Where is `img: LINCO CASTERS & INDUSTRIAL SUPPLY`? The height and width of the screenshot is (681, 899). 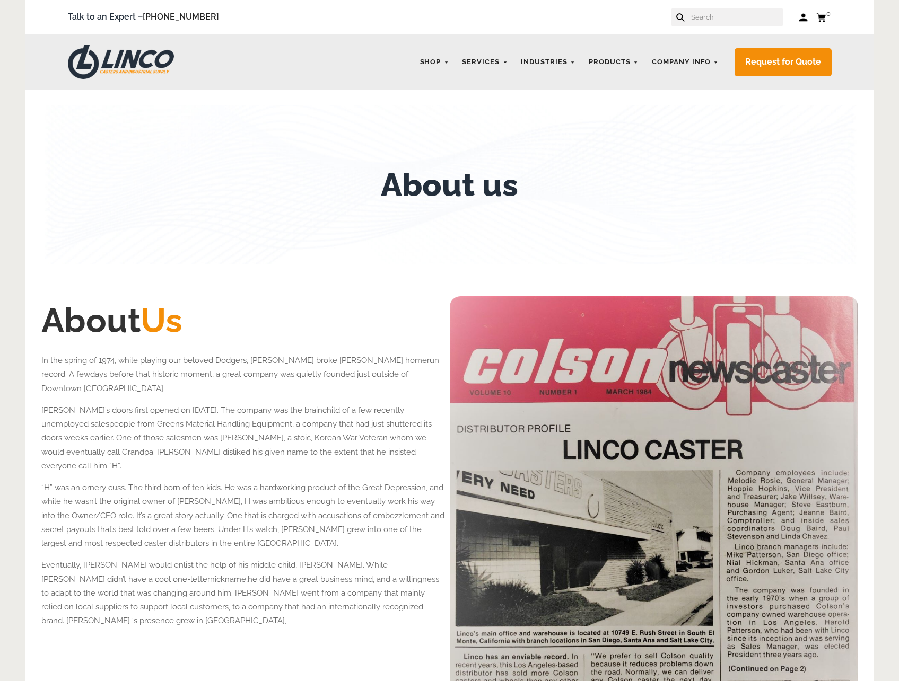
img: LINCO CASTERS & INDUSTRIAL SUPPLY is located at coordinates (121, 62).